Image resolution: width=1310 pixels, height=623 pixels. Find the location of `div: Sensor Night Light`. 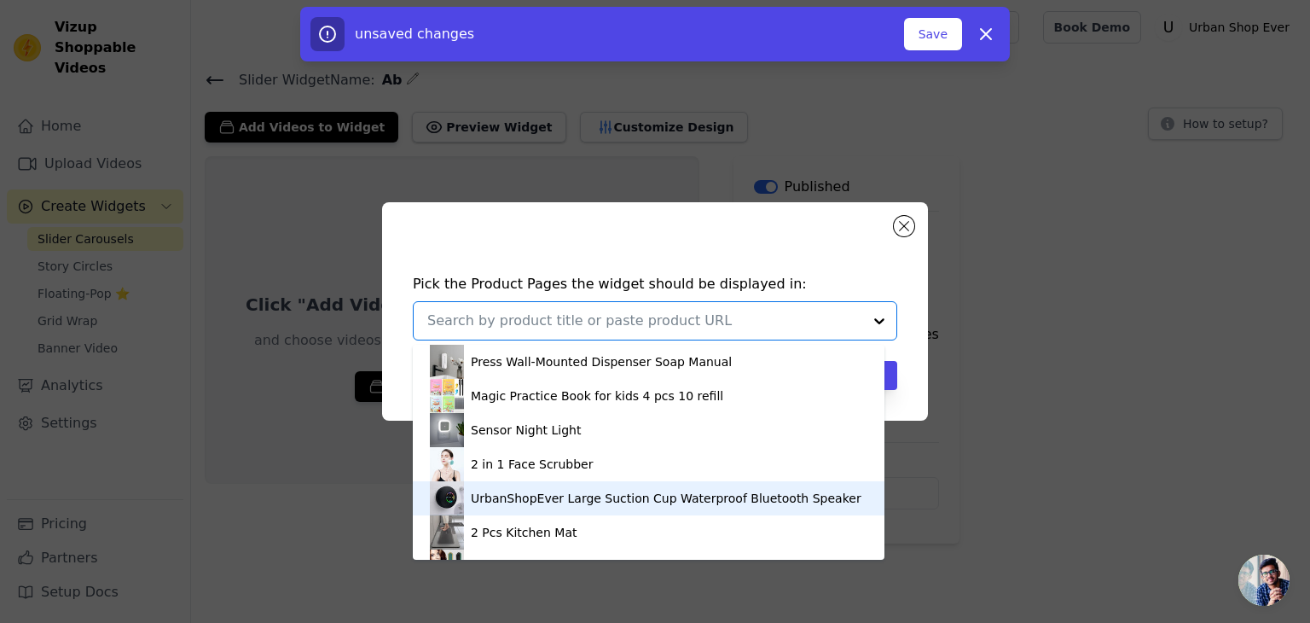

div: Sensor Night Light is located at coordinates (525, 430).